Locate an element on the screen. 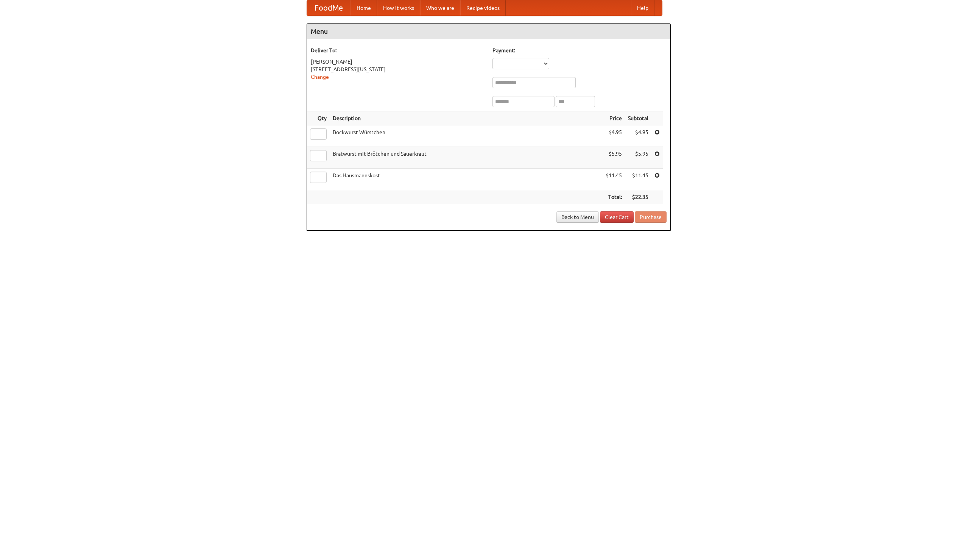 This screenshot has width=969, height=536. th: $22.35 is located at coordinates (638, 197).